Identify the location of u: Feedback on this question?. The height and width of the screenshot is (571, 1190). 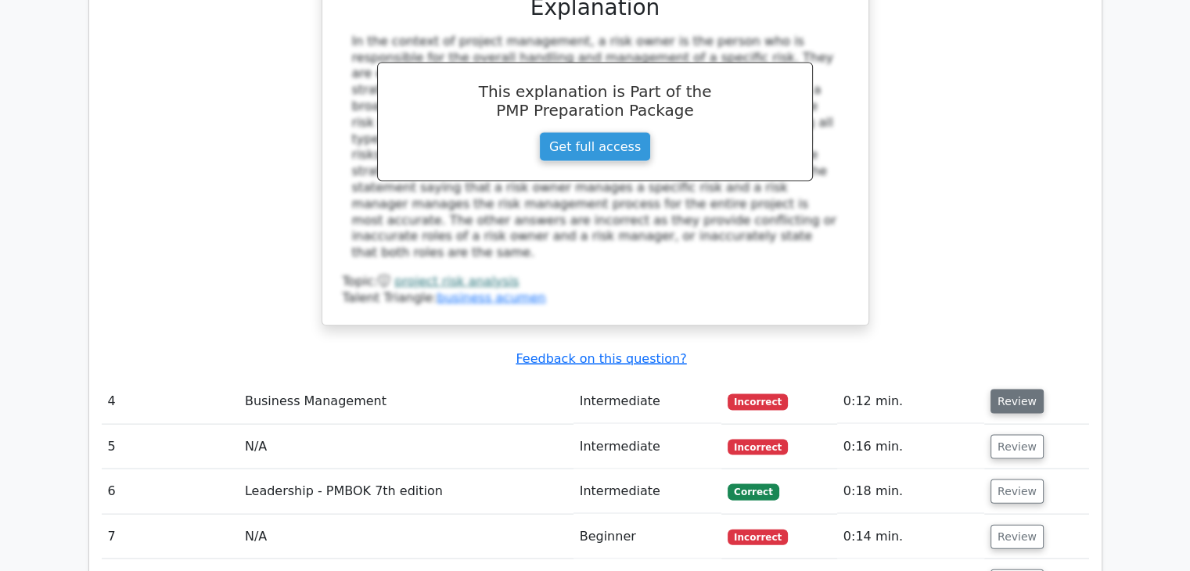
(601, 358).